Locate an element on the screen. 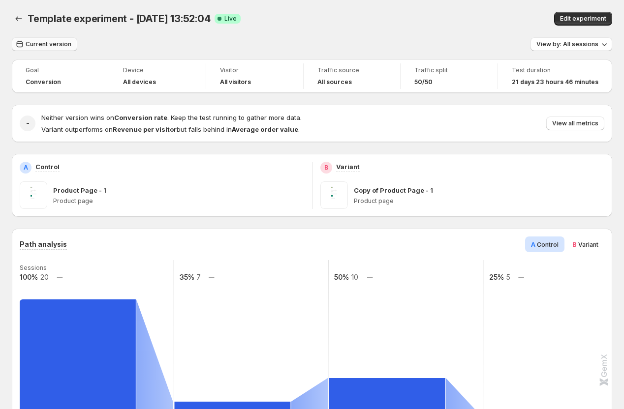  a: Test duration21 days 23 hours 46 minutes is located at coordinates (555, 76).